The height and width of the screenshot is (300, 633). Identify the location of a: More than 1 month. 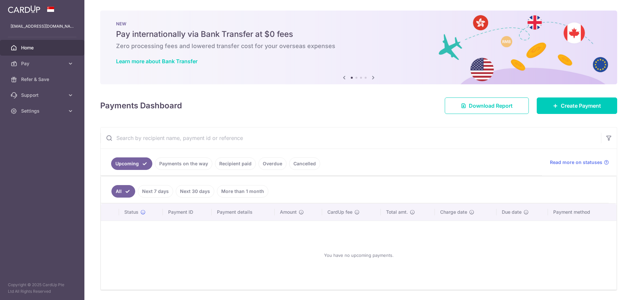
(243, 191).